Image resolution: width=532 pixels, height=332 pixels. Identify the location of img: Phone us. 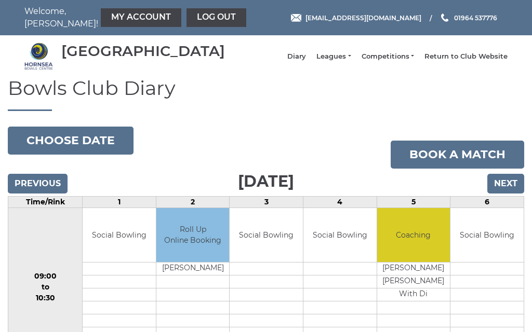
(445, 18).